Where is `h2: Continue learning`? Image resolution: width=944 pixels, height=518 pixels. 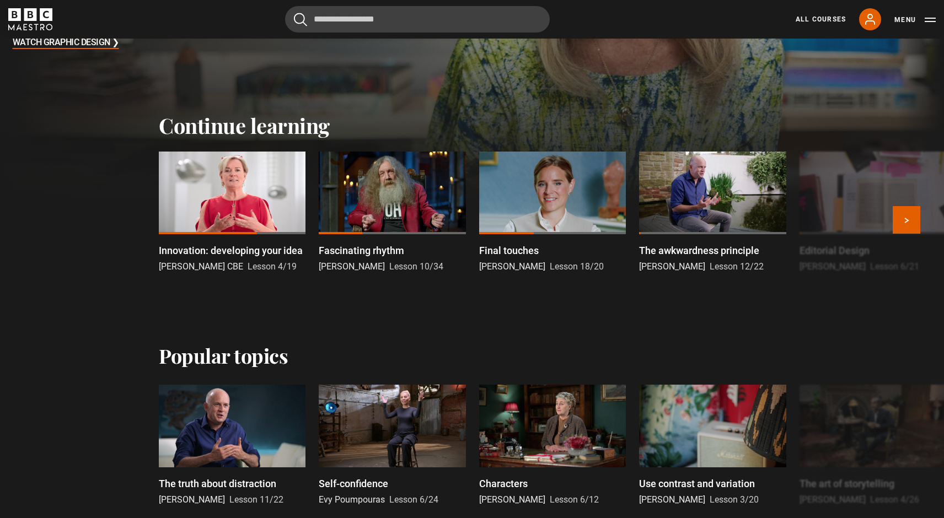
h2: Continue learning is located at coordinates (472, 126).